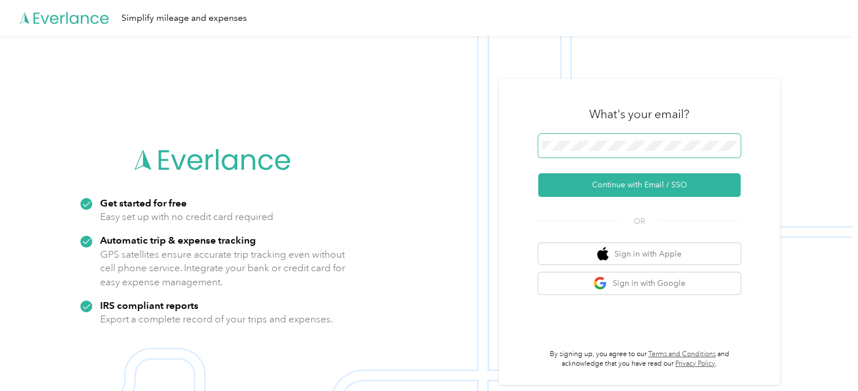 The width and height of the screenshot is (858, 391). I want to click on strong: Get started for free, so click(143, 202).